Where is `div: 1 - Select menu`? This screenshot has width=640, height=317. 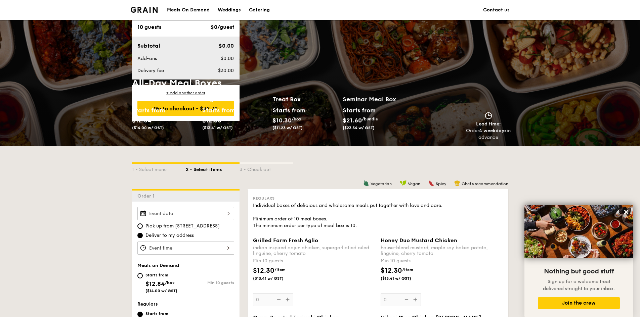 div: 1 - Select menu is located at coordinates (159, 169).